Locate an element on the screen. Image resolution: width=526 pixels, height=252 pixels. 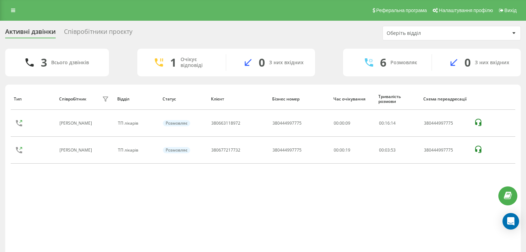
div: Співробітник is located at coordinates (73, 99).